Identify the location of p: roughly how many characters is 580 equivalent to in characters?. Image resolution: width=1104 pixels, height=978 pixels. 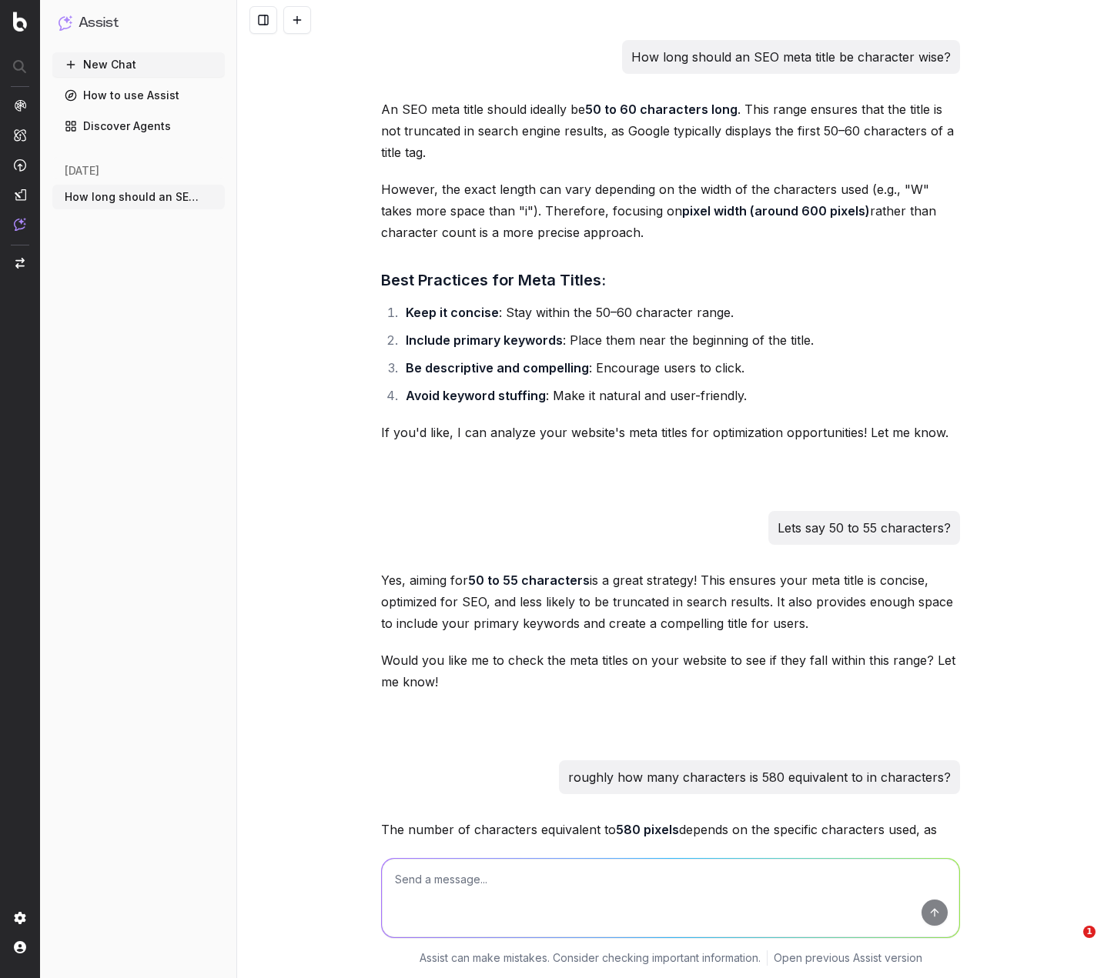
(759, 778).